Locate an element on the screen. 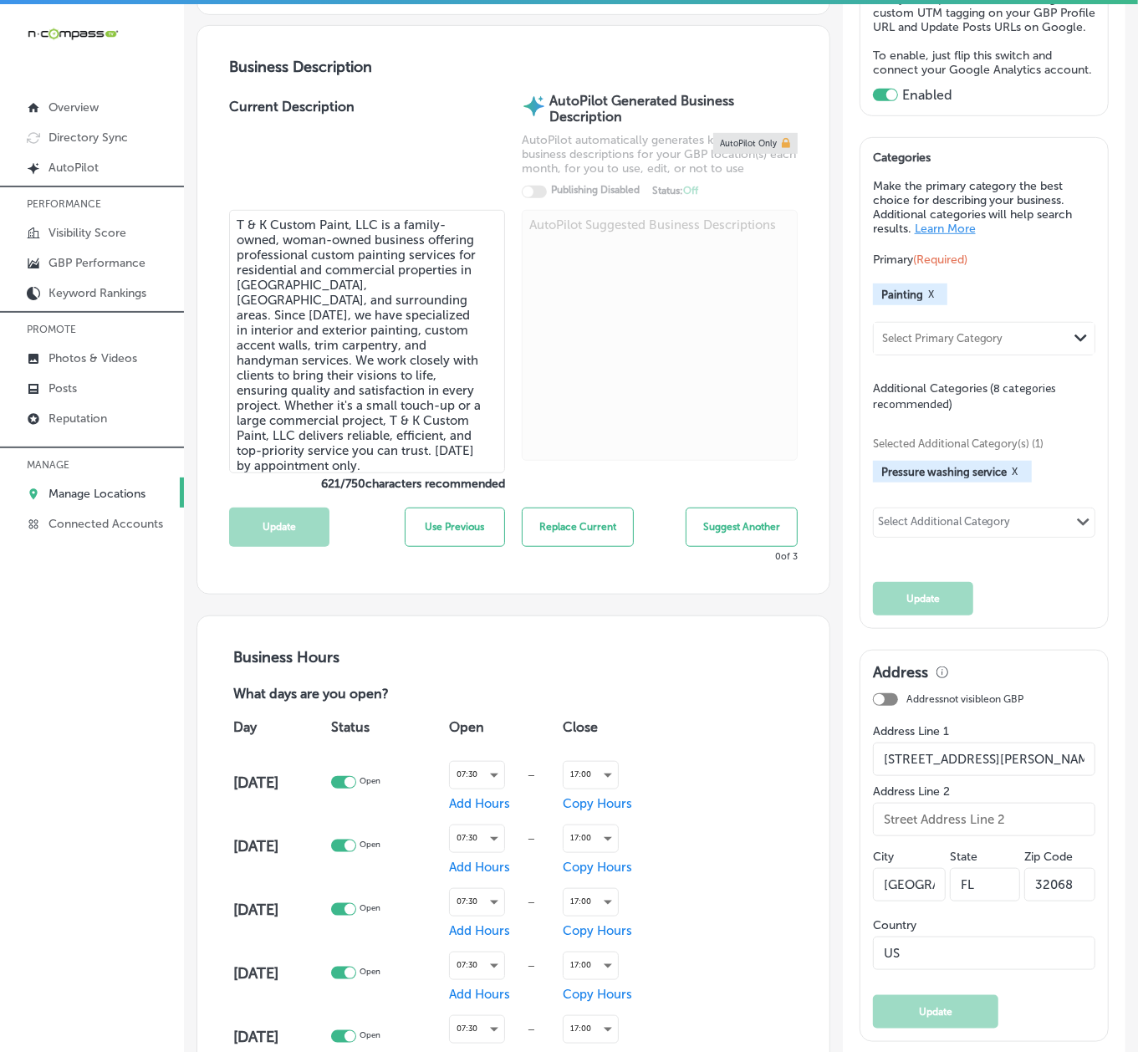  p: Make the primary category the best choice for describing your business. Additional categories wil... is located at coordinates (985, 207).